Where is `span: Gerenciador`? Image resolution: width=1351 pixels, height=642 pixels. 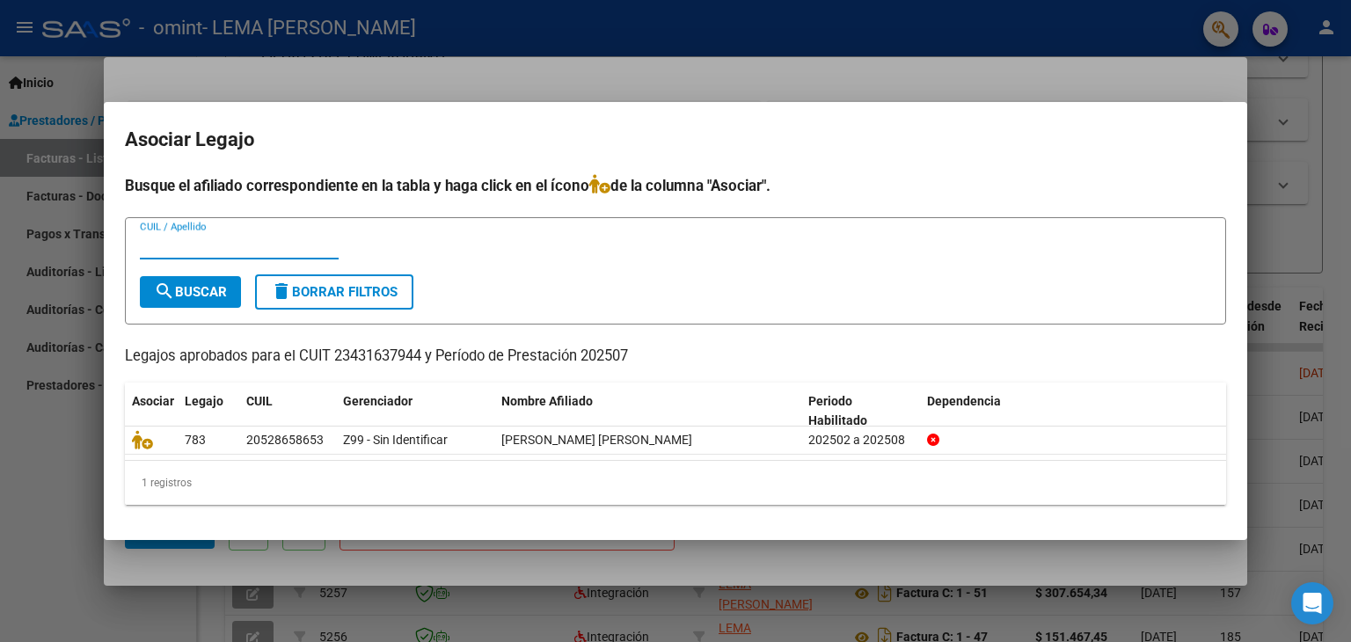 span: Gerenciador is located at coordinates (377, 401).